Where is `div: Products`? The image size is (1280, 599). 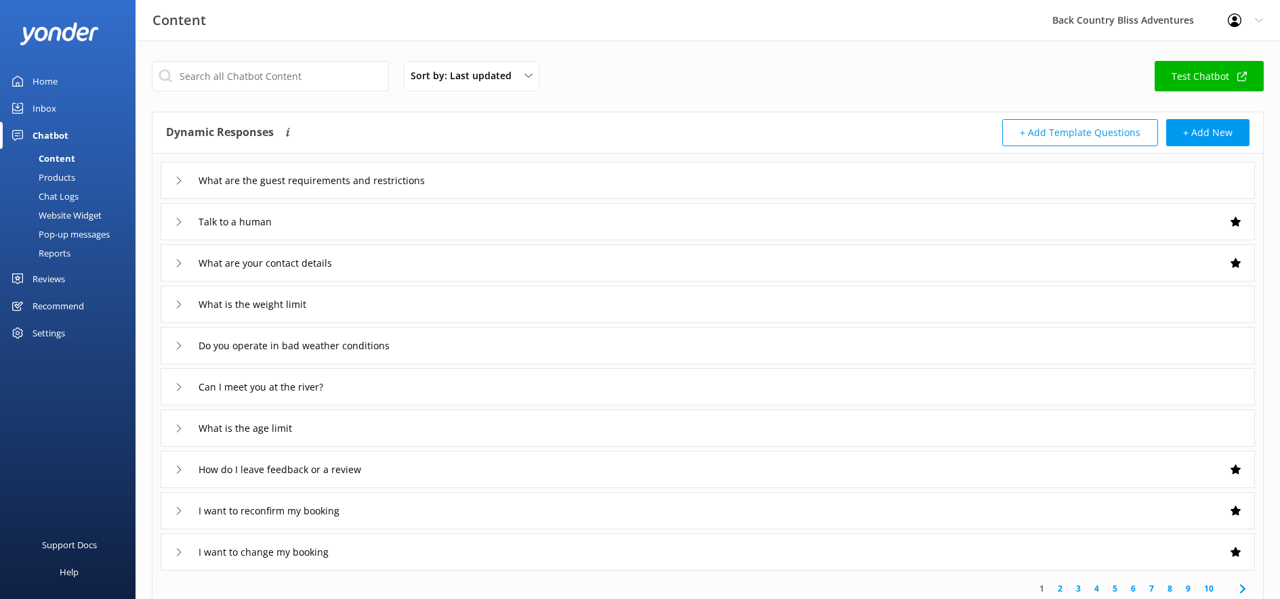
div: Products is located at coordinates (41, 177).